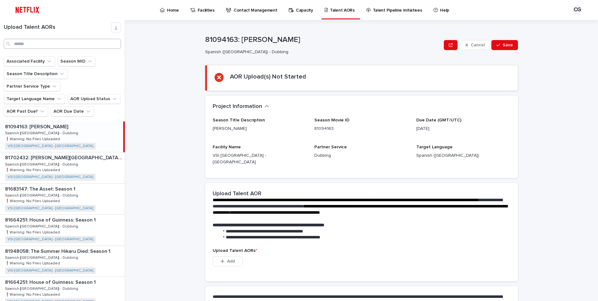 The width and height of the screenshot is (598, 301). I want to click on button: AOR Upload Status, so click(94, 99).